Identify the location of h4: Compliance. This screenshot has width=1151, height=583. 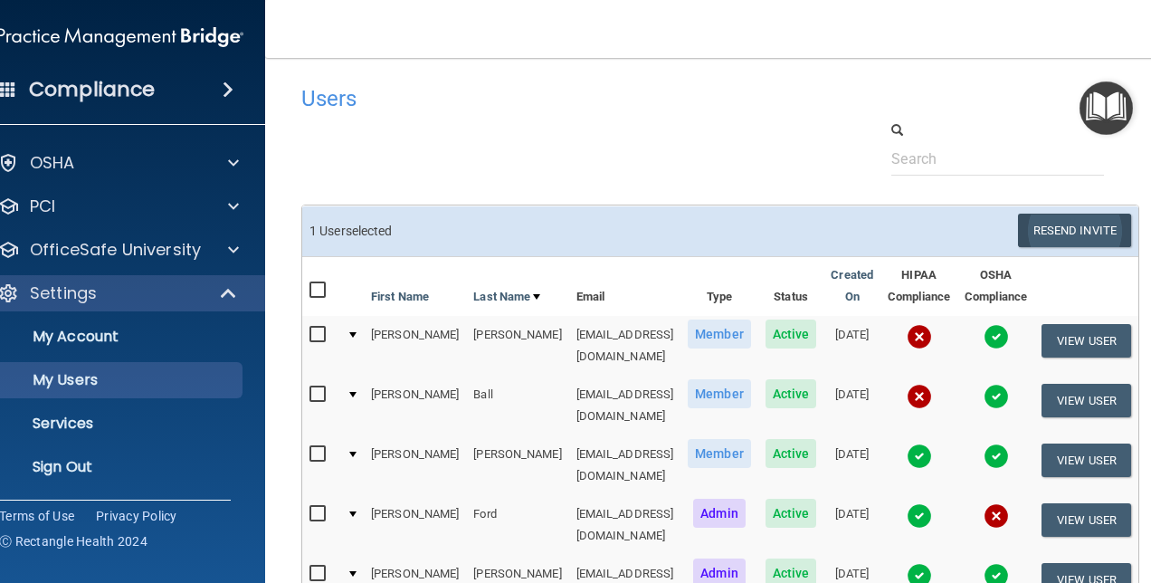
(91, 90).